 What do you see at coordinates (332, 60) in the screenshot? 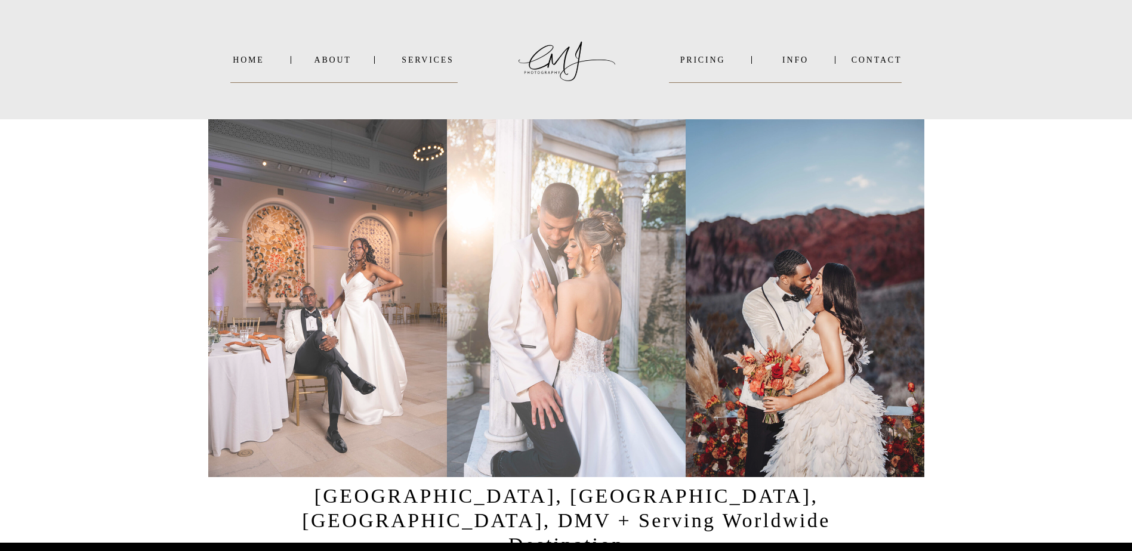
I see `a: About` at bounding box center [332, 60].